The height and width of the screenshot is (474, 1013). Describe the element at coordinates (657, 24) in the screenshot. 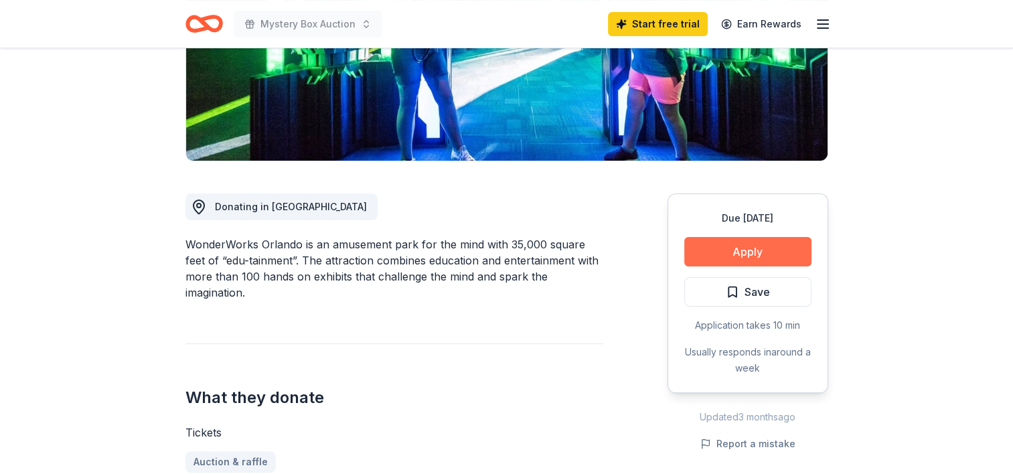

I see `a: Start free trial` at that location.